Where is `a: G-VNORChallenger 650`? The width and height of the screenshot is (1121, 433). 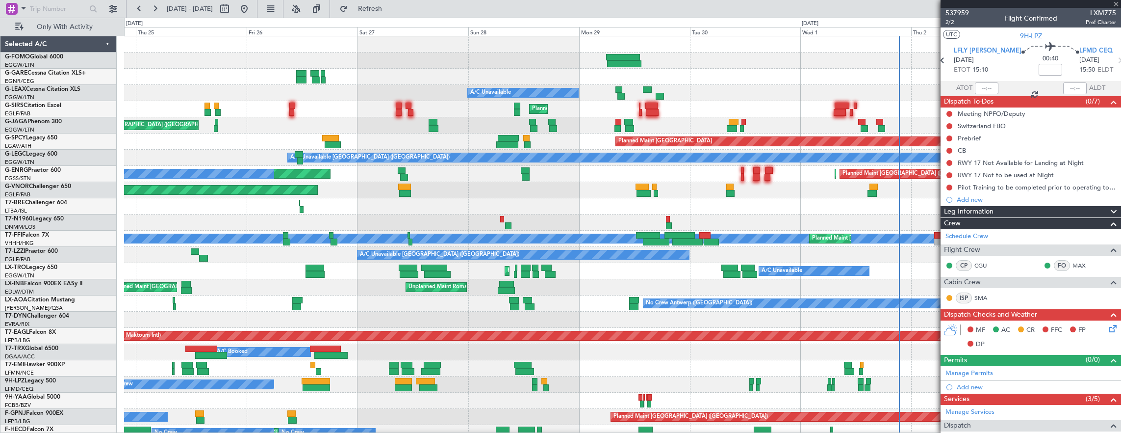
a: G-VNORChallenger 650 is located at coordinates (38, 186).